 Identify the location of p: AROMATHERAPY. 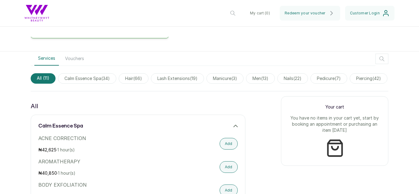
(108, 162).